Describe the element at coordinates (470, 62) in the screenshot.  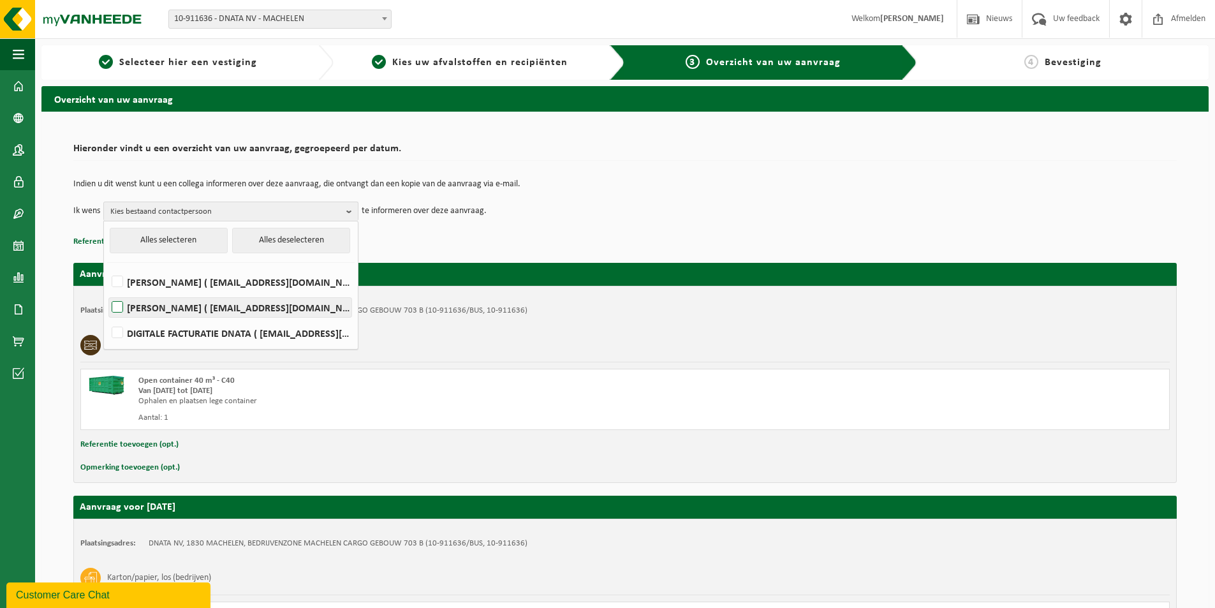
I see `a: 2Kies uw afvalstoffen en recipiënten` at that location.